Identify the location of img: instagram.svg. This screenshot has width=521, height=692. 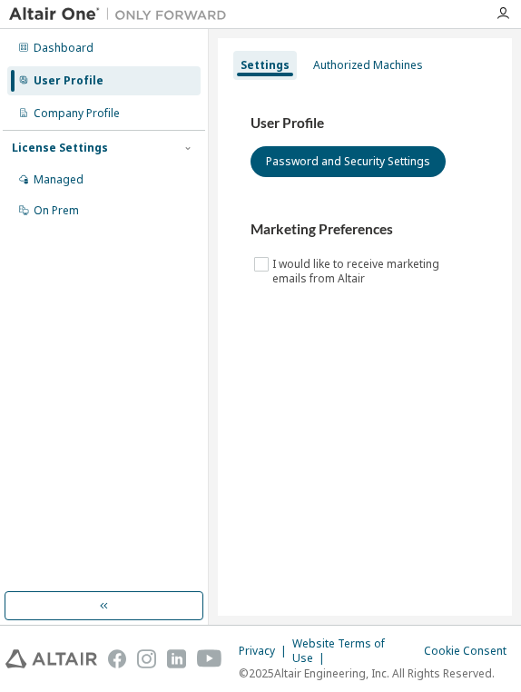
(146, 659).